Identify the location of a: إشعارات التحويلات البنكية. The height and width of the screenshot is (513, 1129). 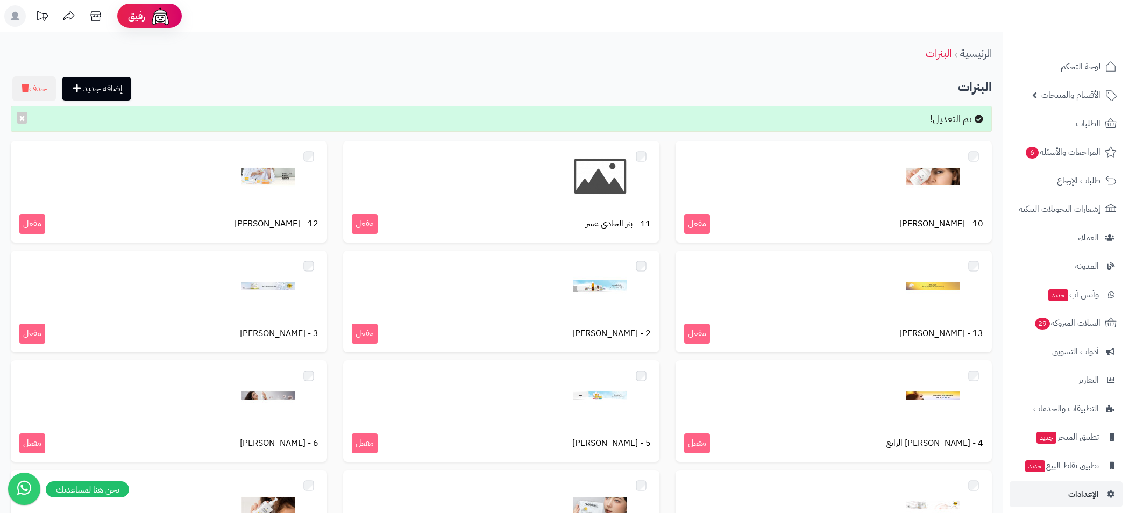
(1066, 209).